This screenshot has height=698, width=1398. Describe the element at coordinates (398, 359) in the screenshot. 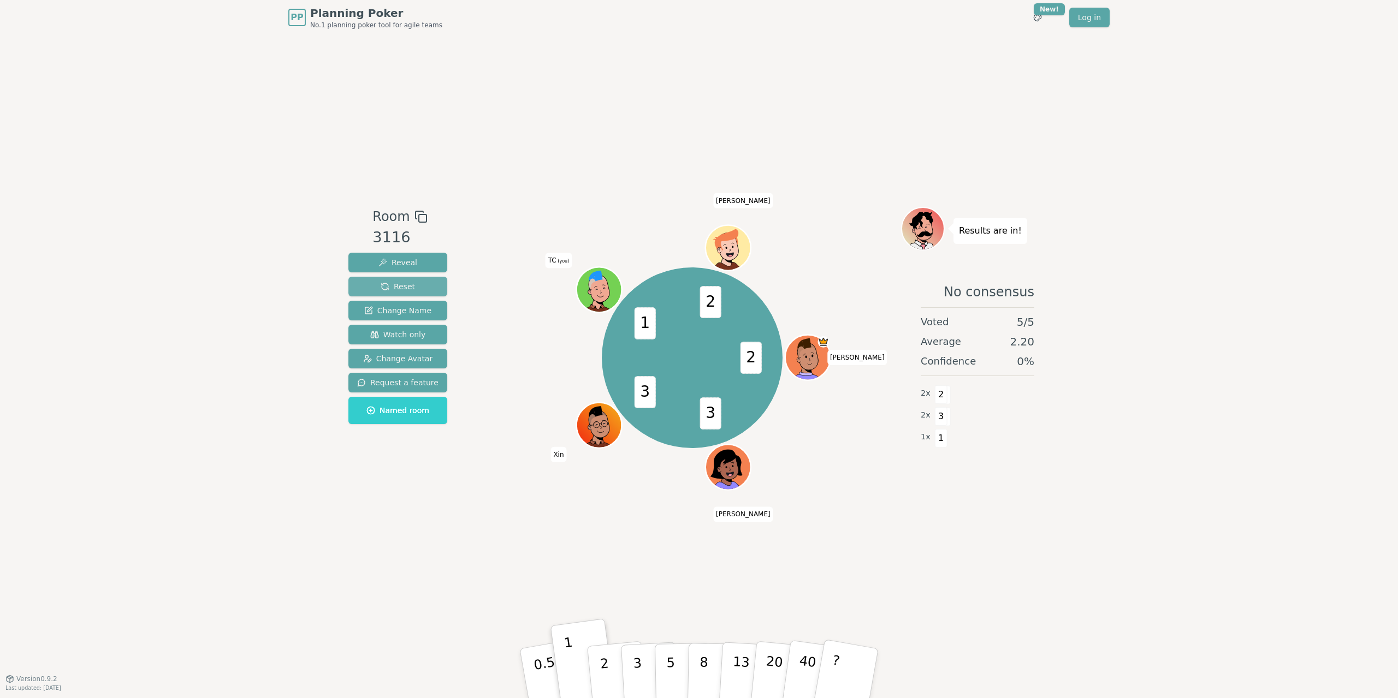

I see `button: Change Avatar` at that location.